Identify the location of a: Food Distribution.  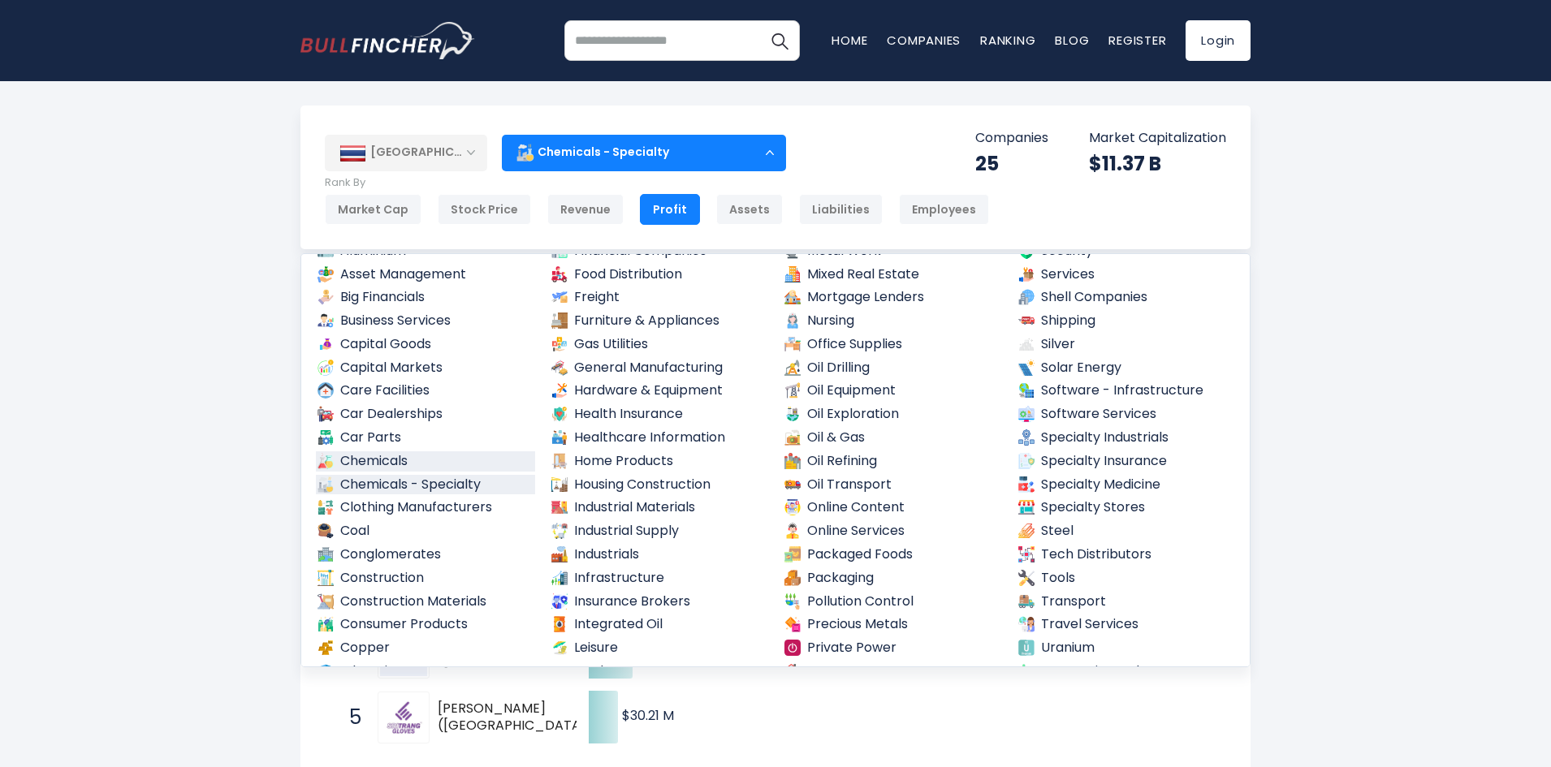
(659, 275).